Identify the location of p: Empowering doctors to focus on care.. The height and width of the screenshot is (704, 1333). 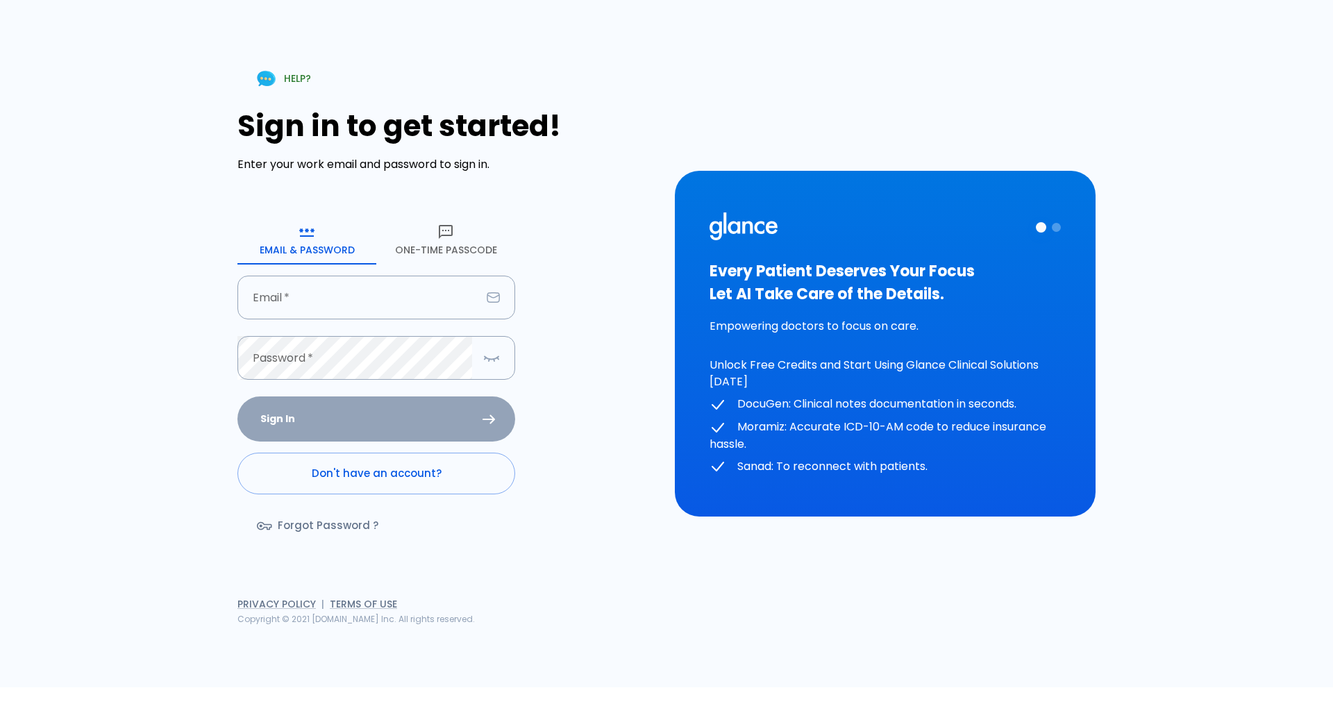
(885, 326).